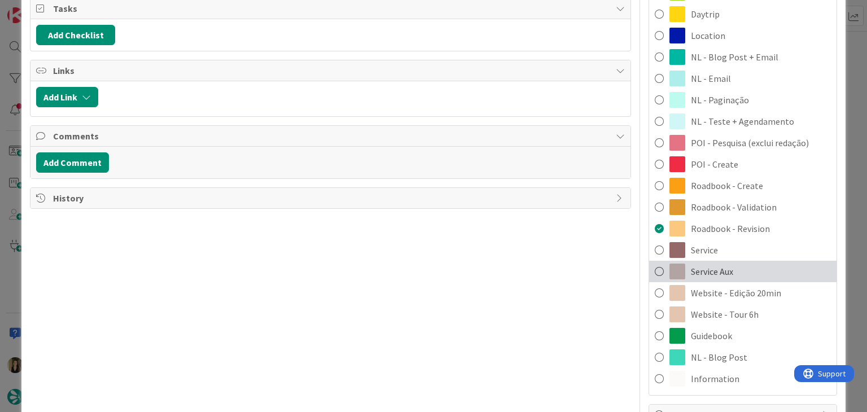 The height and width of the screenshot is (412, 867). I want to click on span: NL - Teste + Agendamento, so click(742, 121).